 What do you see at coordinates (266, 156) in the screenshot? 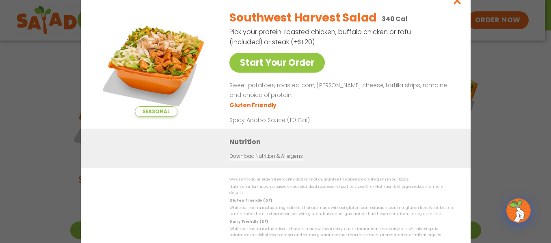
I see `a: Download Nutrition & Allergens` at bounding box center [266, 156].